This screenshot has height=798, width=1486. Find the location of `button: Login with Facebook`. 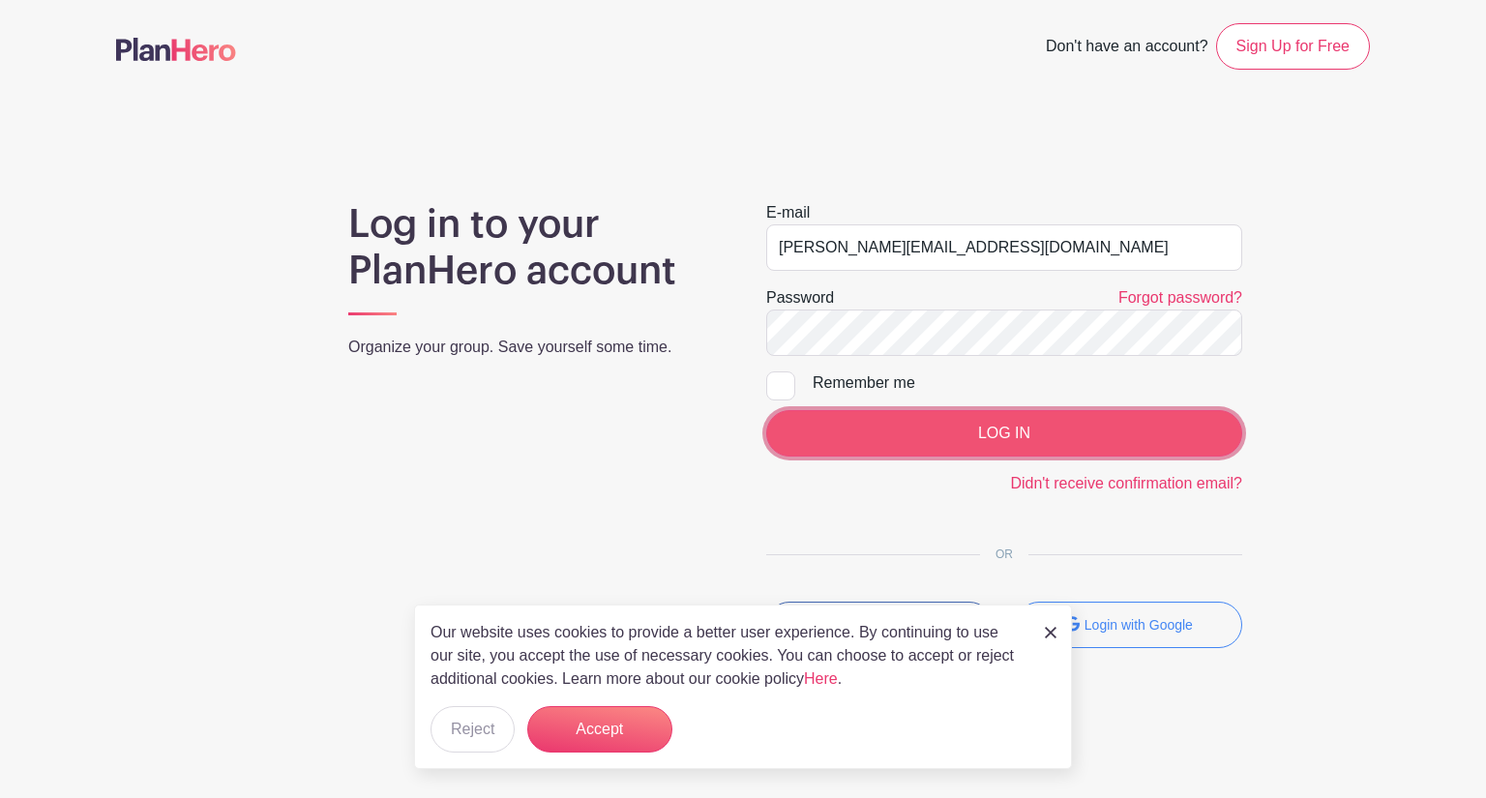

button: Login with Facebook is located at coordinates (880, 625).